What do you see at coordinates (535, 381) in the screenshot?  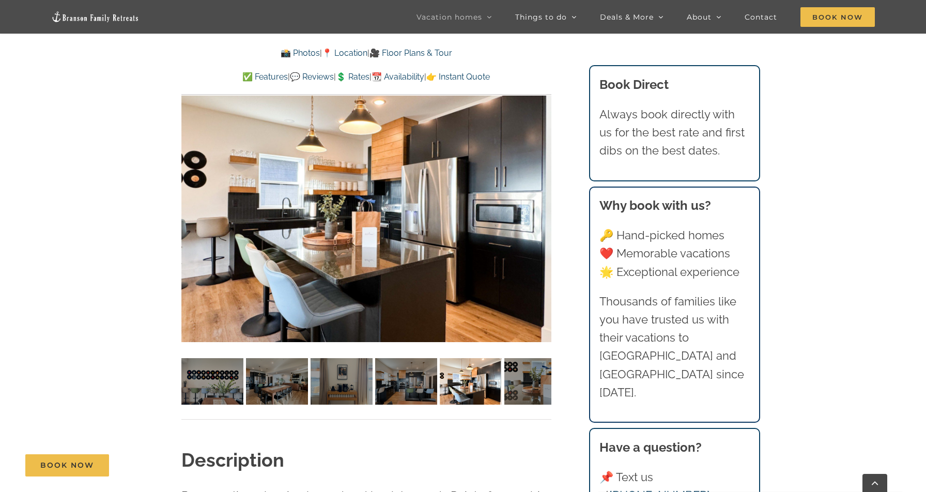 I see `img: 04c-Legends-Pointe-vacation-home-rental-Table-Rock-Lake-scaled.jpg-nggid042361-ngg0dyn-120x90-00f...` at bounding box center [535, 381].